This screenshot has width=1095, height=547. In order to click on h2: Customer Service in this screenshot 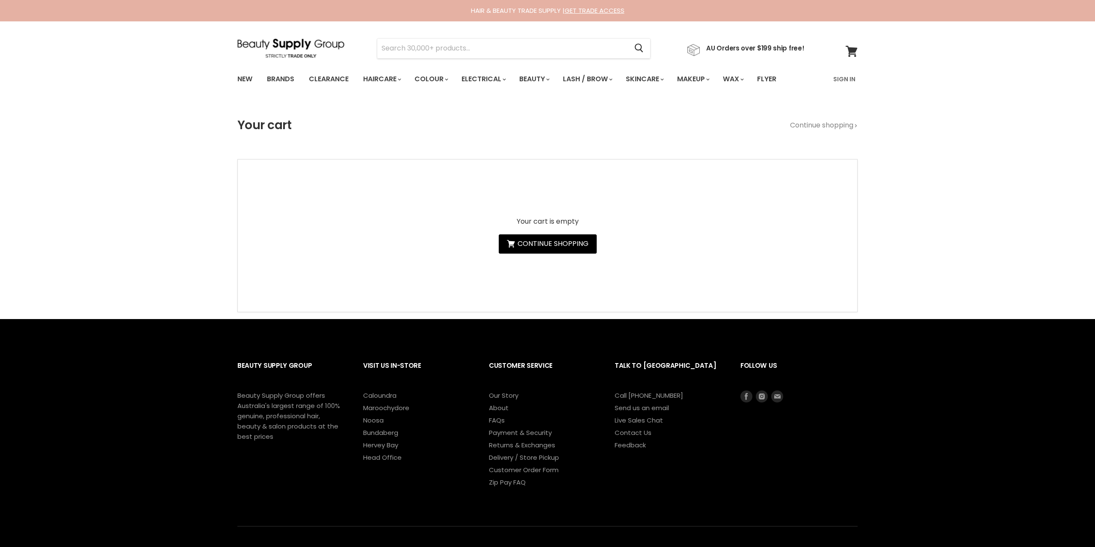, I will do `click(543, 373)`.